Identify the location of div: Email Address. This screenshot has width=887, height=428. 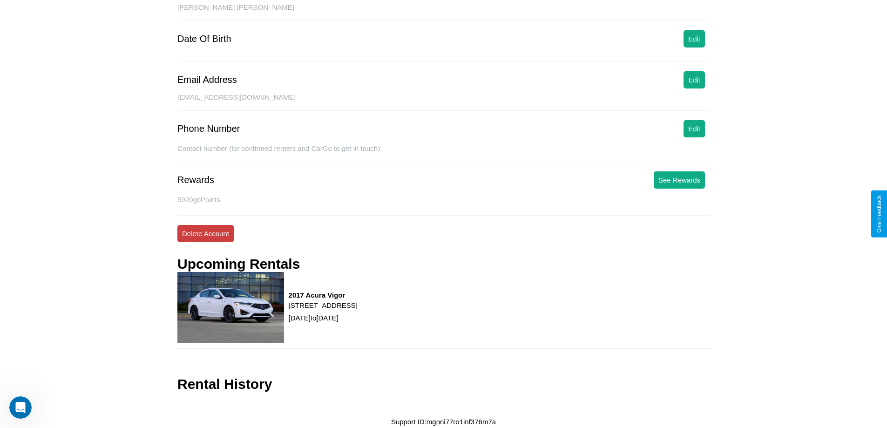
(207, 80).